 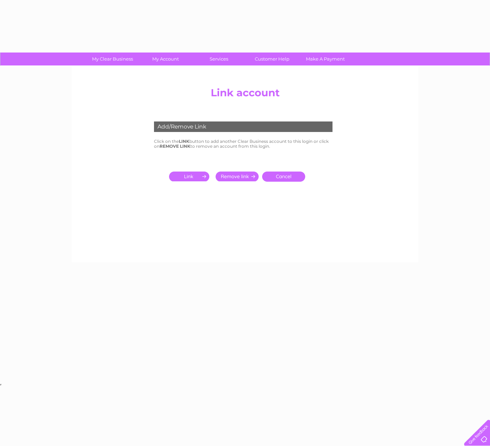 I want to click on div: Add/Remove Link, so click(x=243, y=127).